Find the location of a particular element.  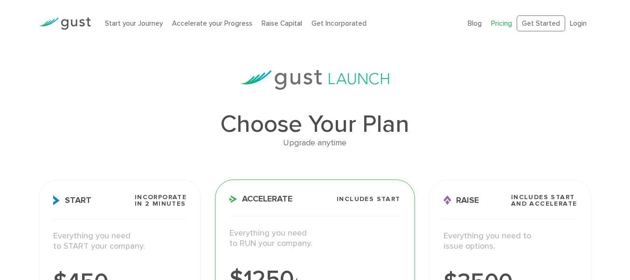

img: Gust Logo is located at coordinates (65, 23).